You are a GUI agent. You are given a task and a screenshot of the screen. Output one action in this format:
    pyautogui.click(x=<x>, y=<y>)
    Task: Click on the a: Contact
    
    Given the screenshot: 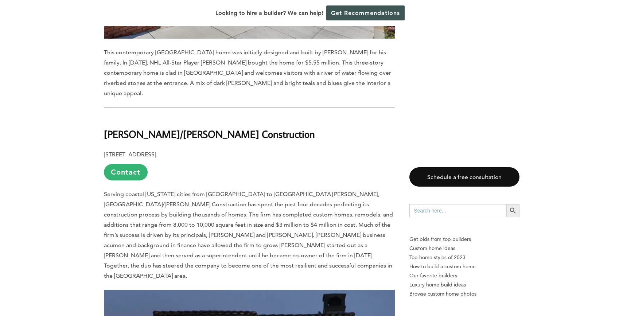 What is the action you would take?
    pyautogui.click(x=126, y=172)
    